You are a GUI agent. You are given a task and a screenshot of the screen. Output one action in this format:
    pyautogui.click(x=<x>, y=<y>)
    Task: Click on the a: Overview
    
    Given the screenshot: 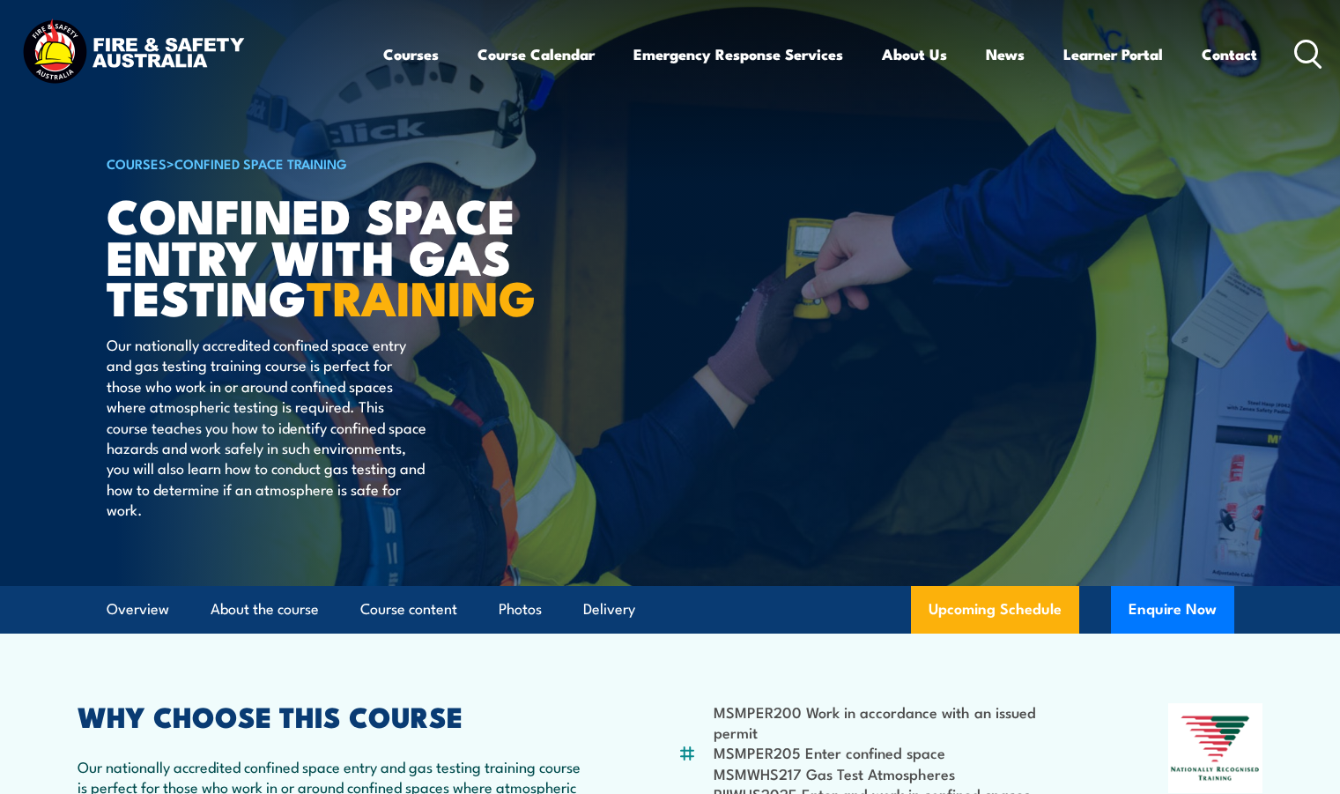 What is the action you would take?
    pyautogui.click(x=137, y=609)
    